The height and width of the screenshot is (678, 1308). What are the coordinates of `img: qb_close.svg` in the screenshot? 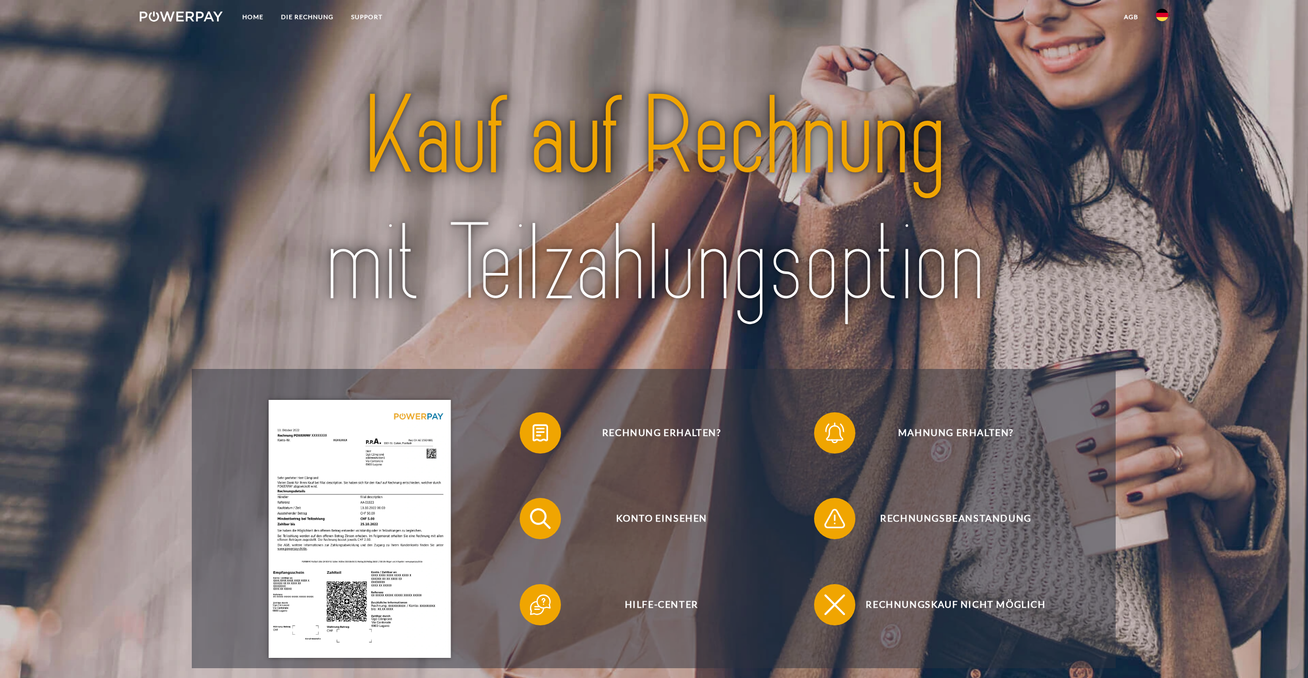 It's located at (835, 604).